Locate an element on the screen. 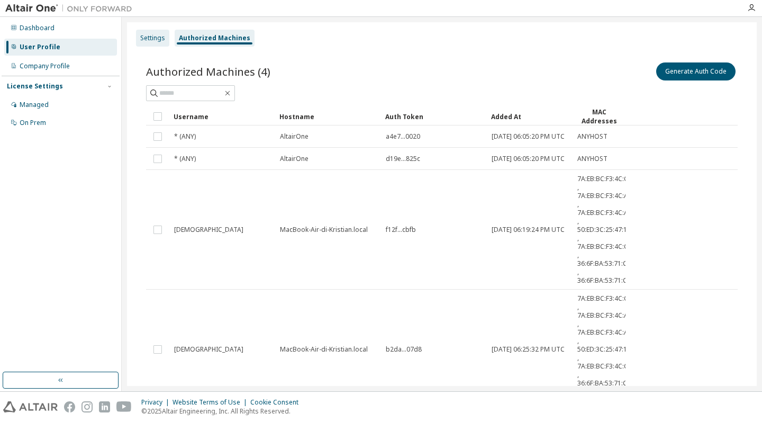 The width and height of the screenshot is (762, 422). div: User Profile is located at coordinates (40, 47).